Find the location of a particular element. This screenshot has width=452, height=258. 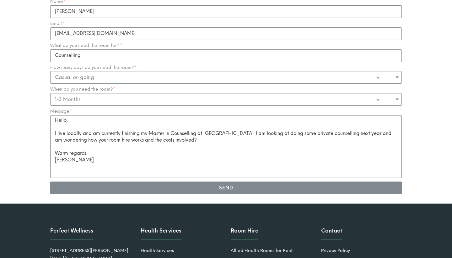

label: How many days do you need the room? is located at coordinates (93, 68).